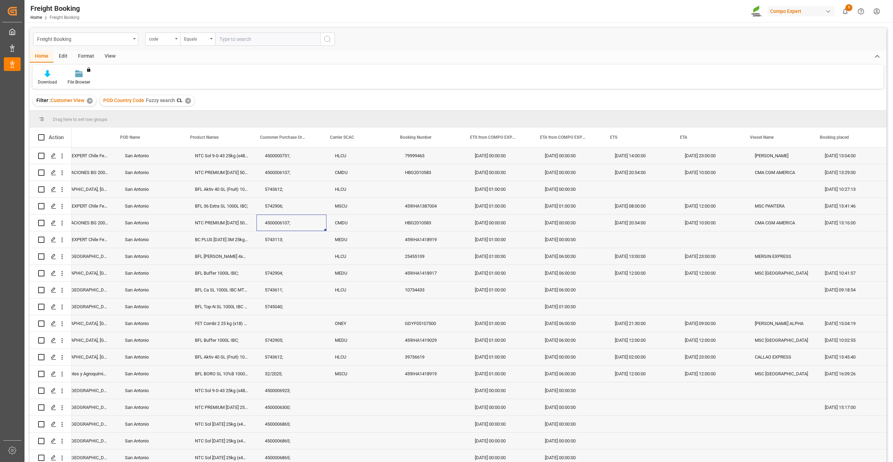 This screenshot has width=893, height=462. What do you see at coordinates (110, 57) in the screenshot?
I see `div: View` at bounding box center [110, 57].